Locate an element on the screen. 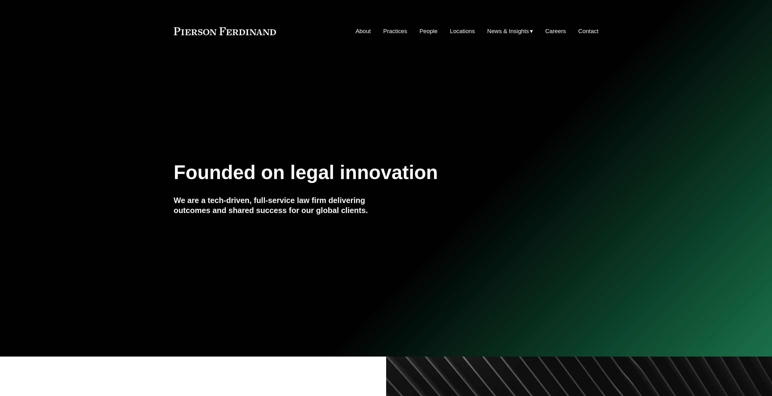 The image size is (772, 396). a: folder dropdown is located at coordinates (510, 31).